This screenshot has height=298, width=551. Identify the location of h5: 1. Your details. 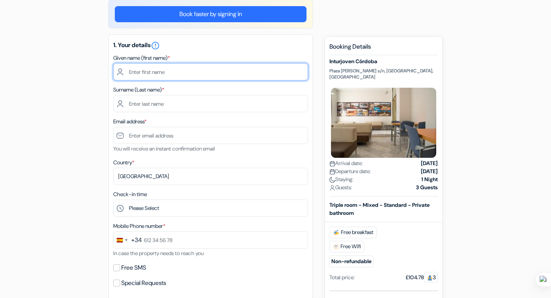
(211, 46).